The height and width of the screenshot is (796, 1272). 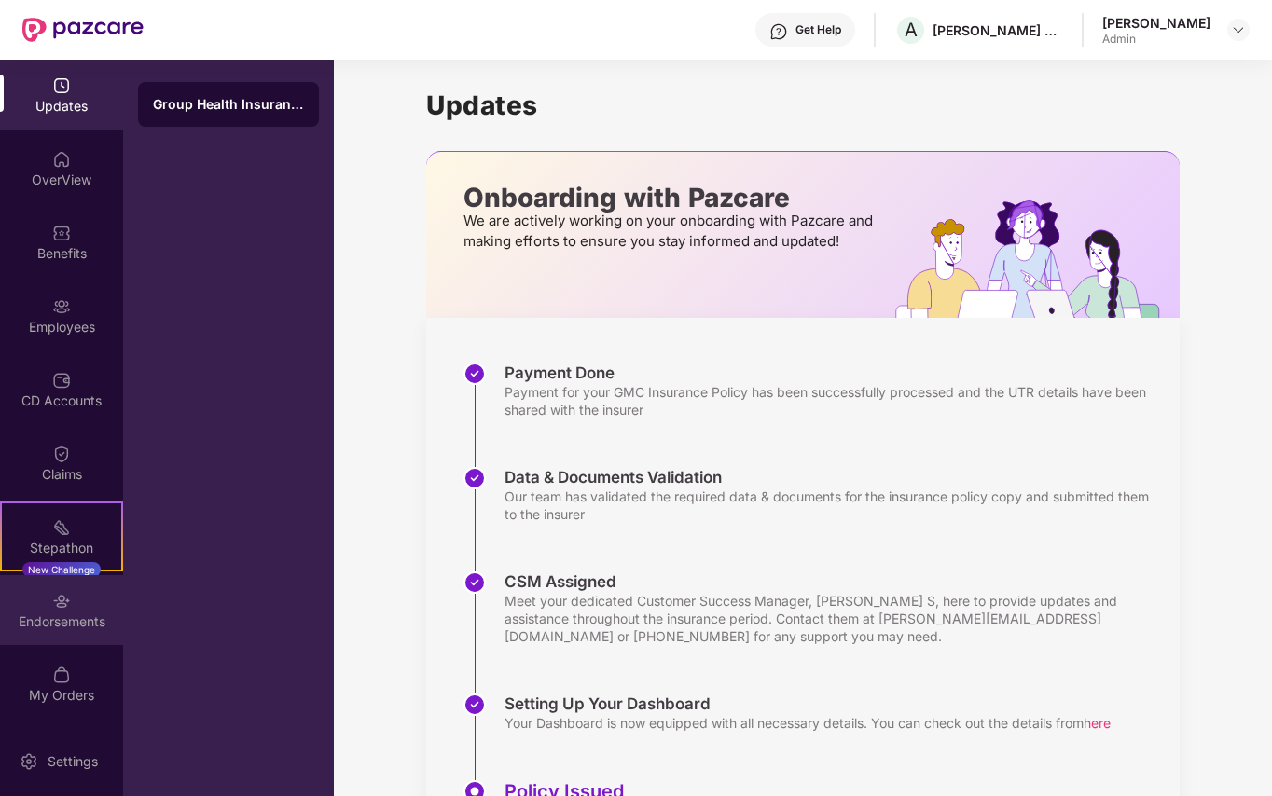 What do you see at coordinates (228, 104) in the screenshot?
I see `div: Group Health Insurance` at bounding box center [228, 104].